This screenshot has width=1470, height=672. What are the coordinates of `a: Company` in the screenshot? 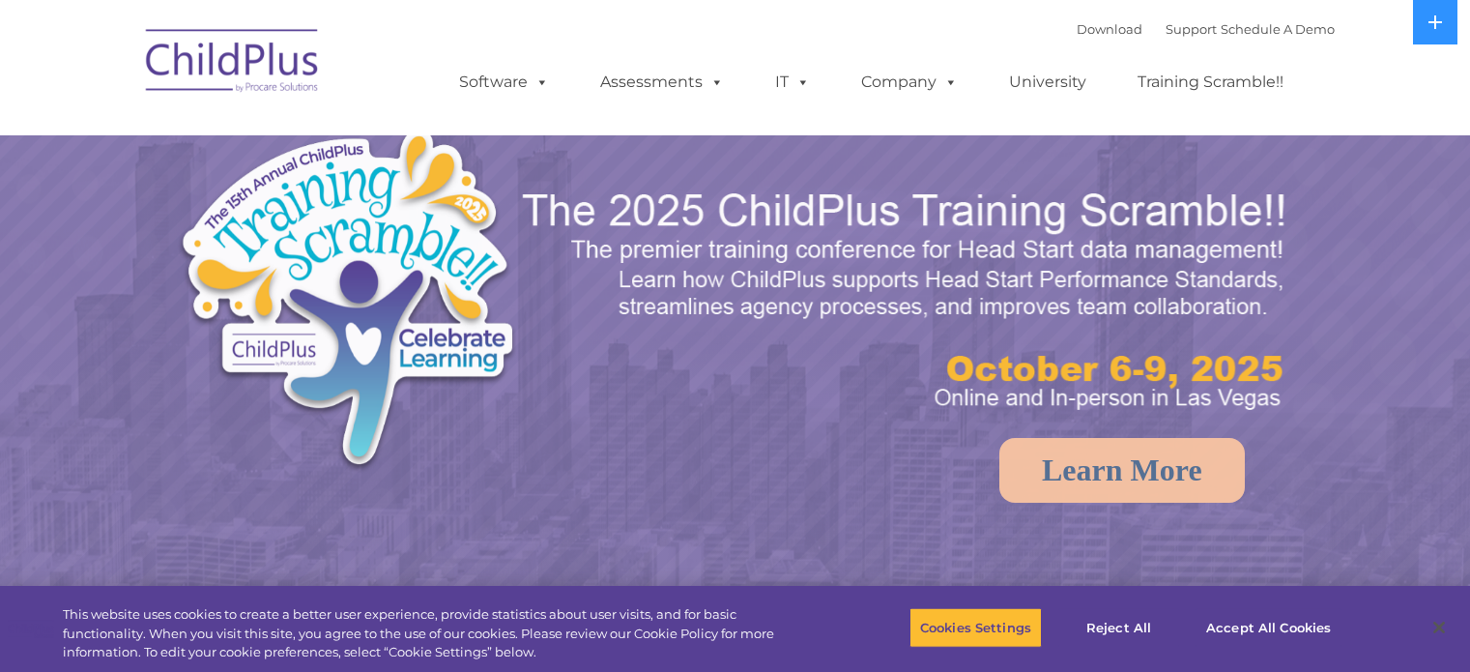 It's located at (909, 82).